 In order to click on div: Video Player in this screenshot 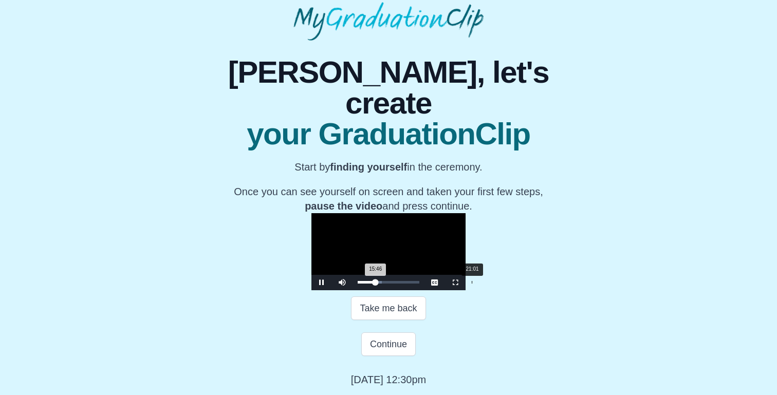, I will do `click(389, 252)`.